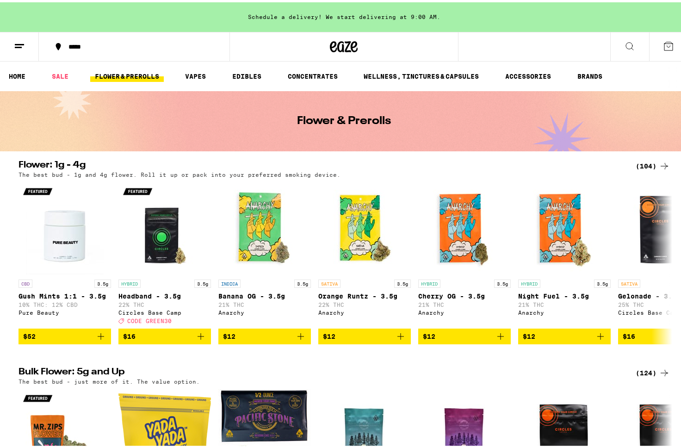 The image size is (681, 448). I want to click on a: ACCESSORIES, so click(528, 74).